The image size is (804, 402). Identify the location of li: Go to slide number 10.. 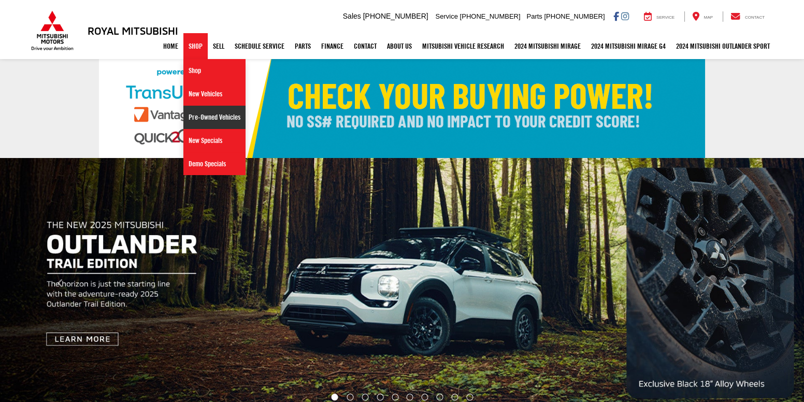
(470, 397).